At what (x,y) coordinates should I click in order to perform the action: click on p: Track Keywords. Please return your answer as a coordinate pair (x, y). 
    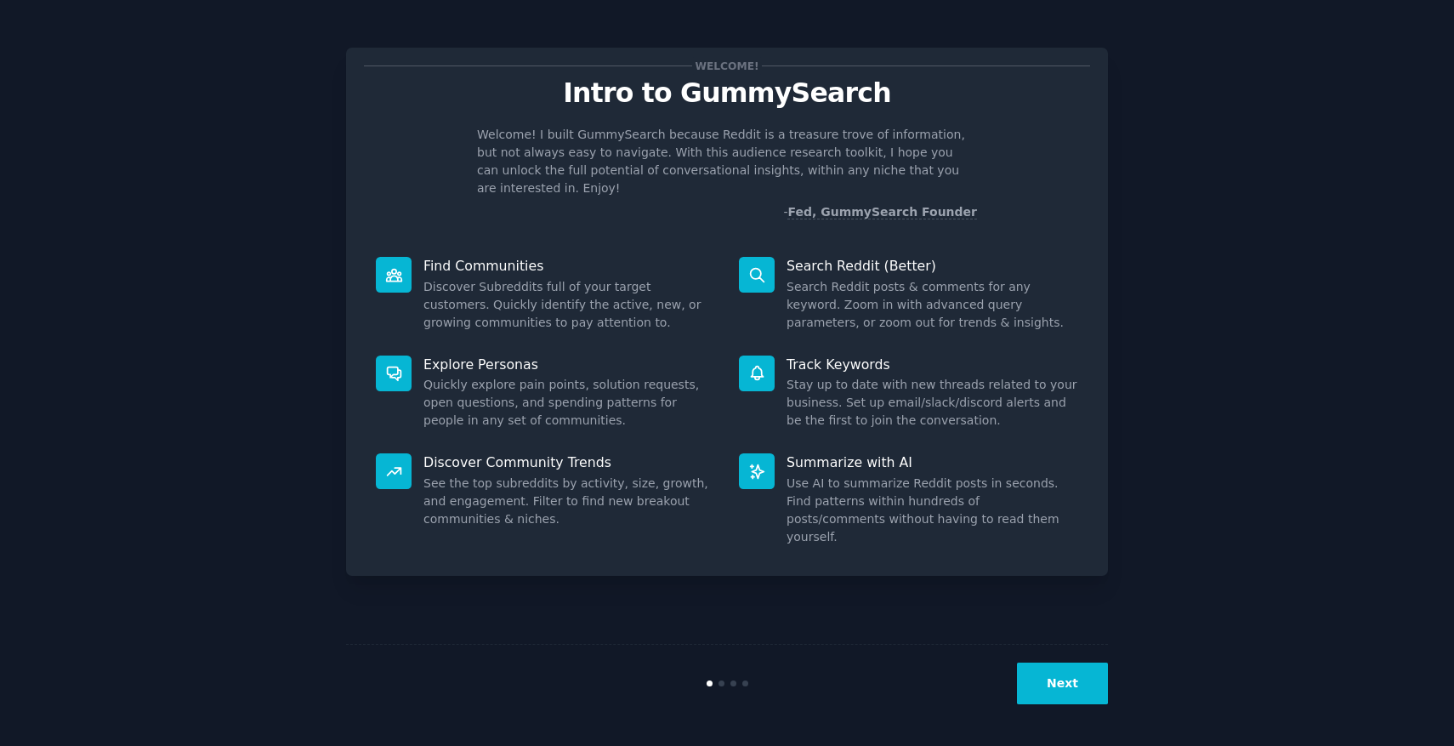
    Looking at the image, I should click on (932, 364).